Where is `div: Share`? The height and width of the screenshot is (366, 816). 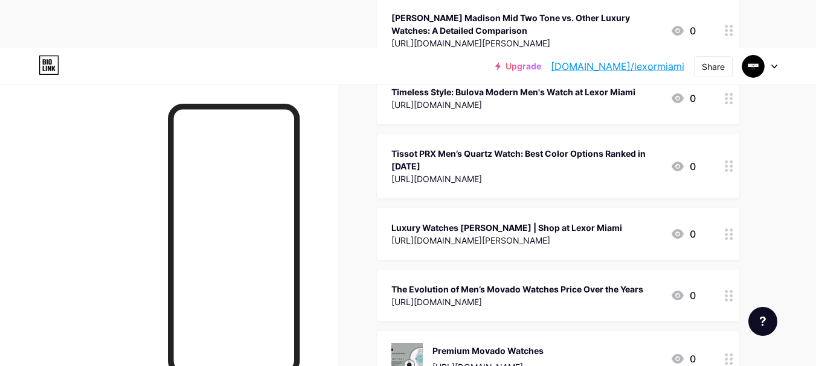
div: Share is located at coordinates (713, 66).